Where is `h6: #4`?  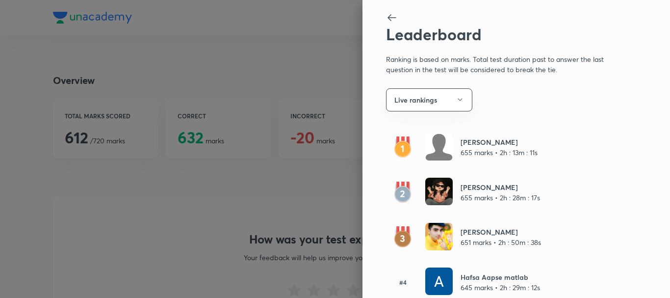 h6: #4 is located at coordinates (402, 282).